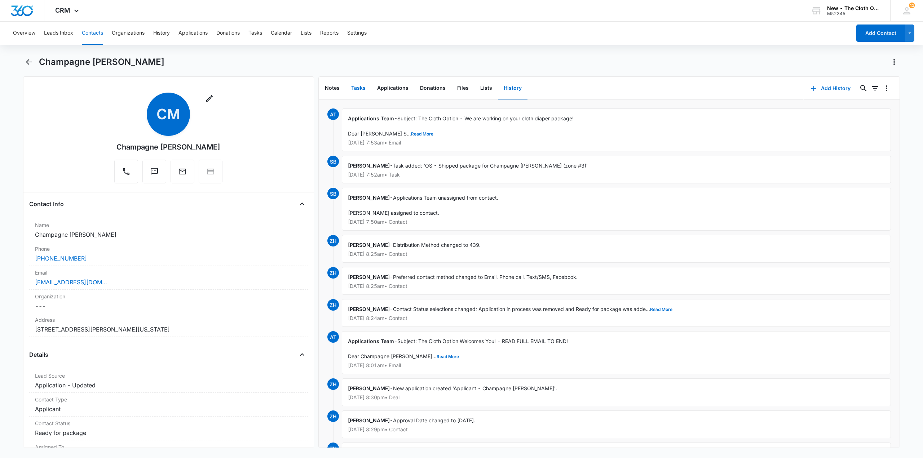  I want to click on button: Reports, so click(329, 33).